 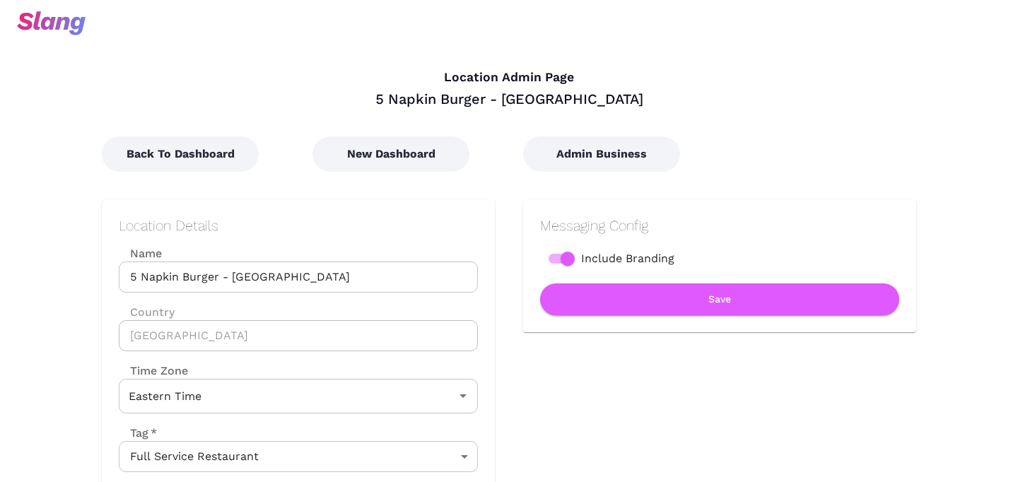 What do you see at coordinates (298, 312) in the screenshot?
I see `label: Country` at bounding box center [298, 312].